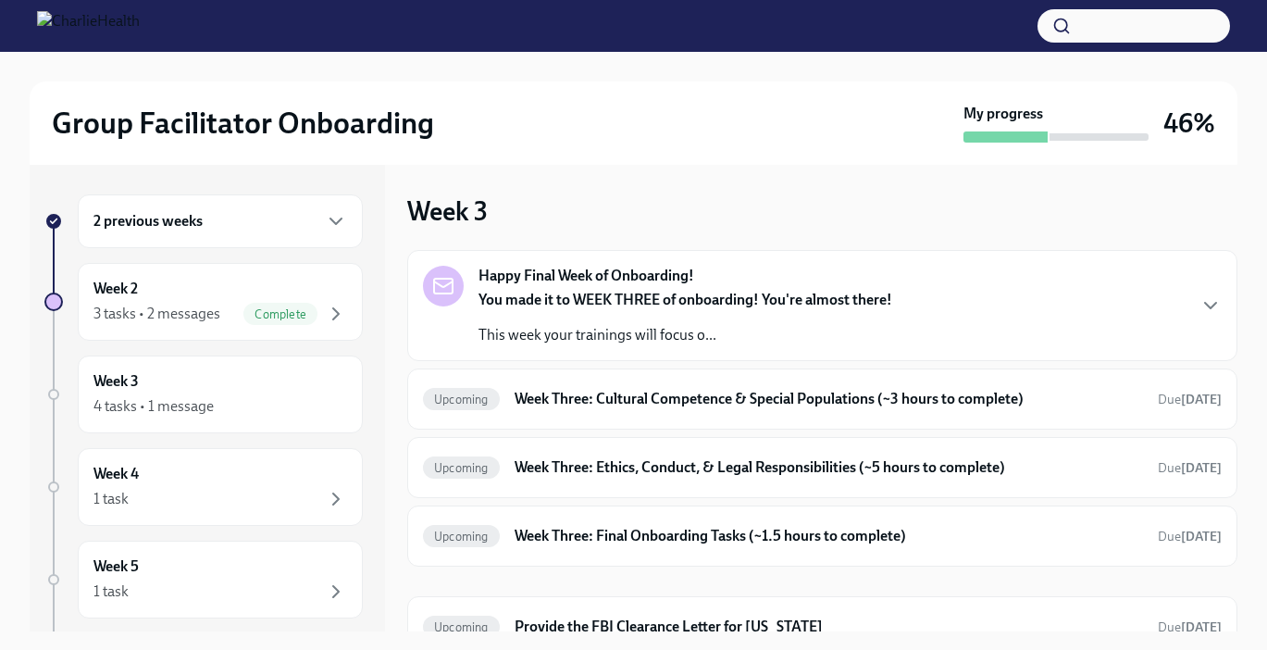 The width and height of the screenshot is (1267, 650). Describe the element at coordinates (88, 26) in the screenshot. I see `img: CharlieHealth` at that location.